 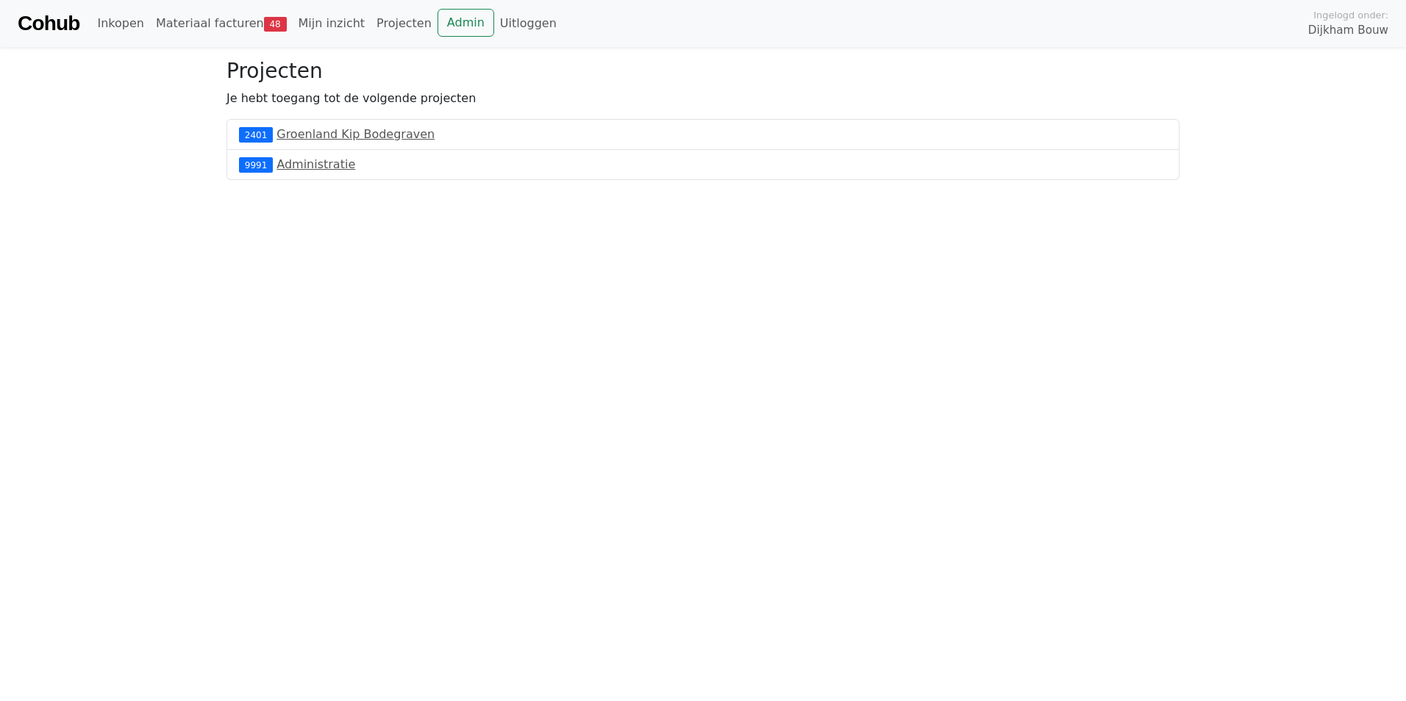 What do you see at coordinates (404, 24) in the screenshot?
I see `a: Projecten` at bounding box center [404, 24].